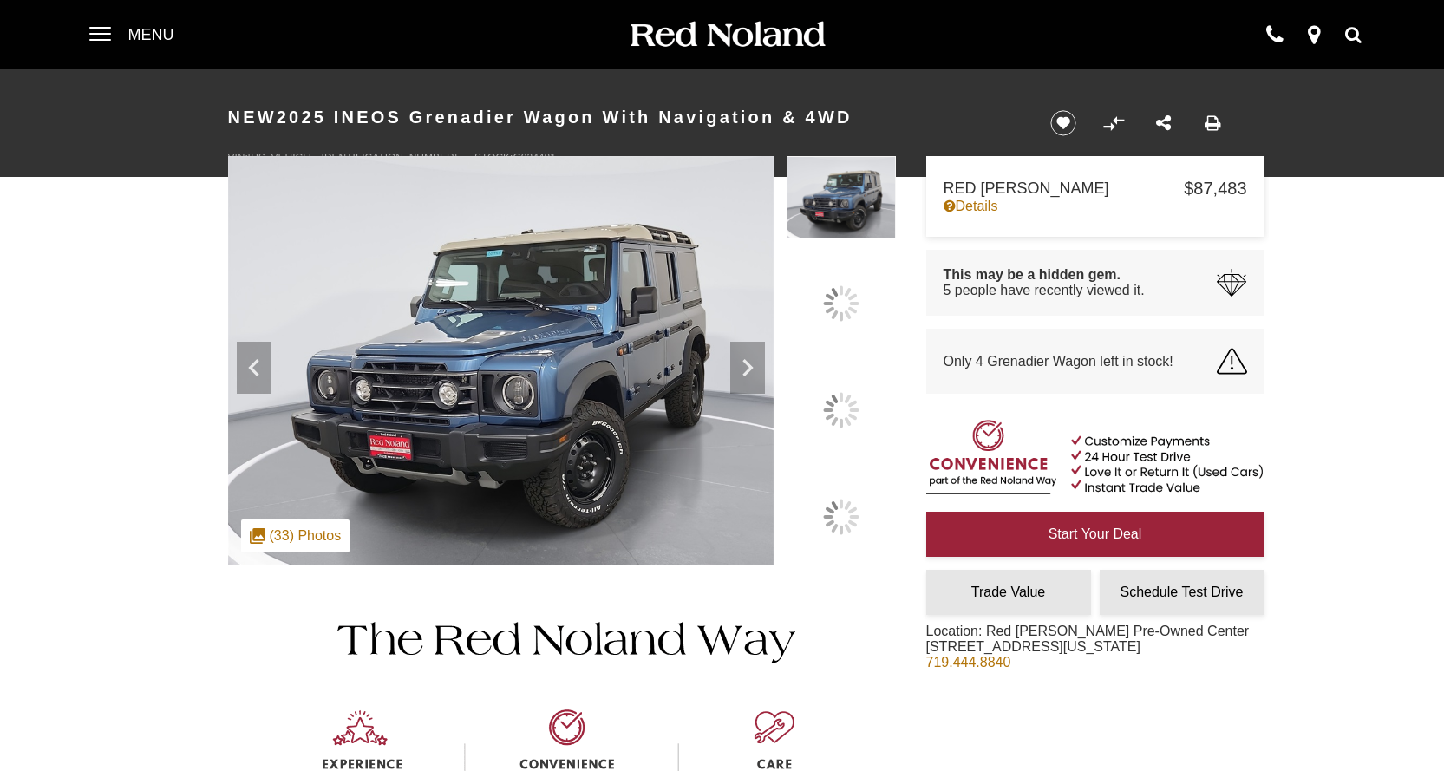 Image resolution: width=1444 pixels, height=771 pixels. I want to click on a: Share this New 2025 INEOS Grenadier Wagon With Navigation & 4WD, so click(1163, 123).